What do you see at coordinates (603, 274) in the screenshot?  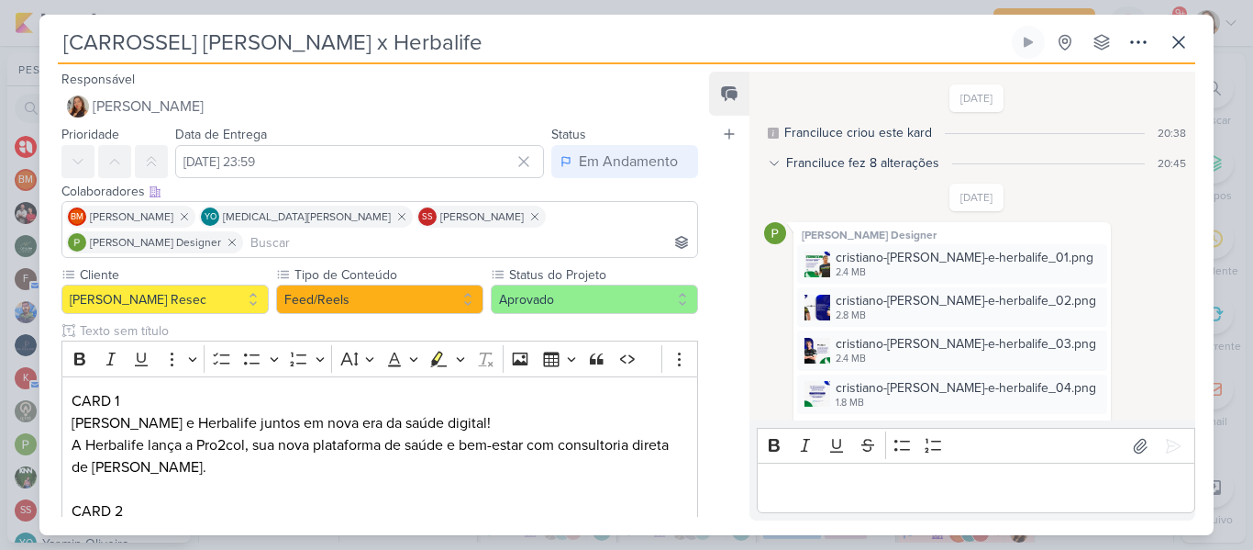 I see `label: Status do Projeto` at bounding box center [603, 274].